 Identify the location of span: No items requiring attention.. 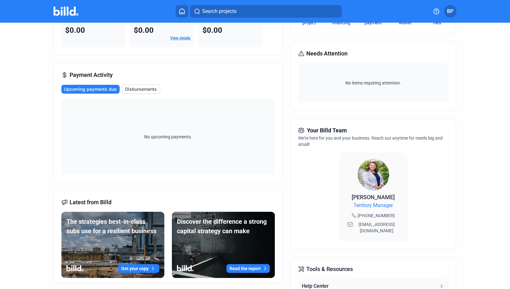
(373, 83).